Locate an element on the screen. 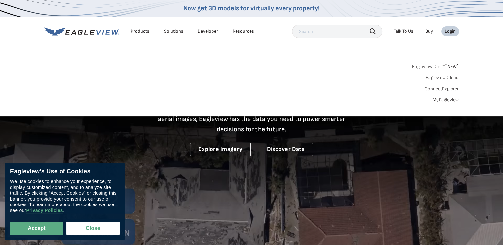 This screenshot has height=245, width=503. div: Products is located at coordinates (140, 31).